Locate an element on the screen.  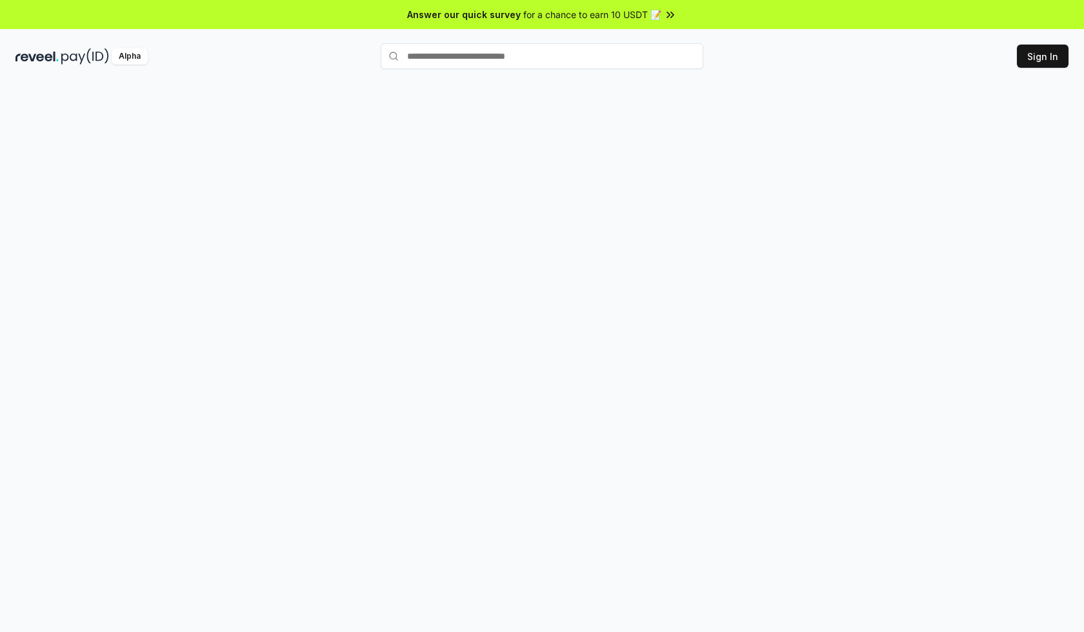
span: Answer our quick survey is located at coordinates (464, 14).